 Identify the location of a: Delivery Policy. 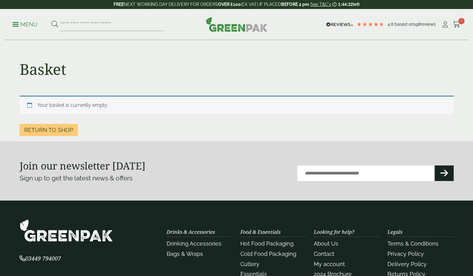
(407, 264).